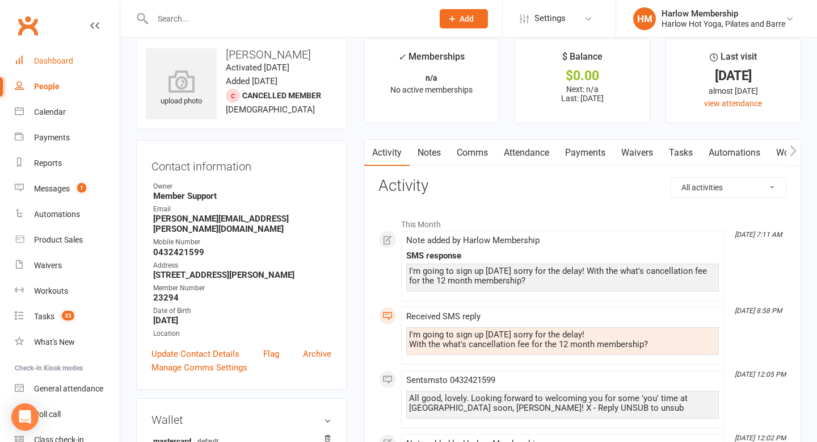 This screenshot has height=442, width=817. What do you see at coordinates (67, 188) in the screenshot?
I see `a: Messages 1` at bounding box center [67, 188].